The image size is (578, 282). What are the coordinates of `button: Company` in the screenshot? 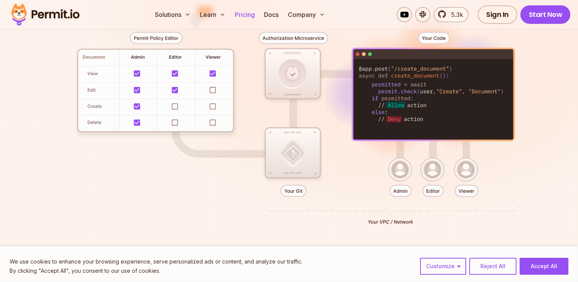 It's located at (306, 15).